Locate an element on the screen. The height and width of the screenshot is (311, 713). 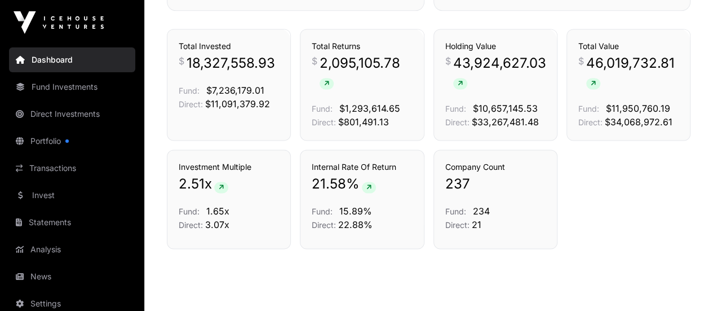
h3: Total Invested is located at coordinates (229, 46).